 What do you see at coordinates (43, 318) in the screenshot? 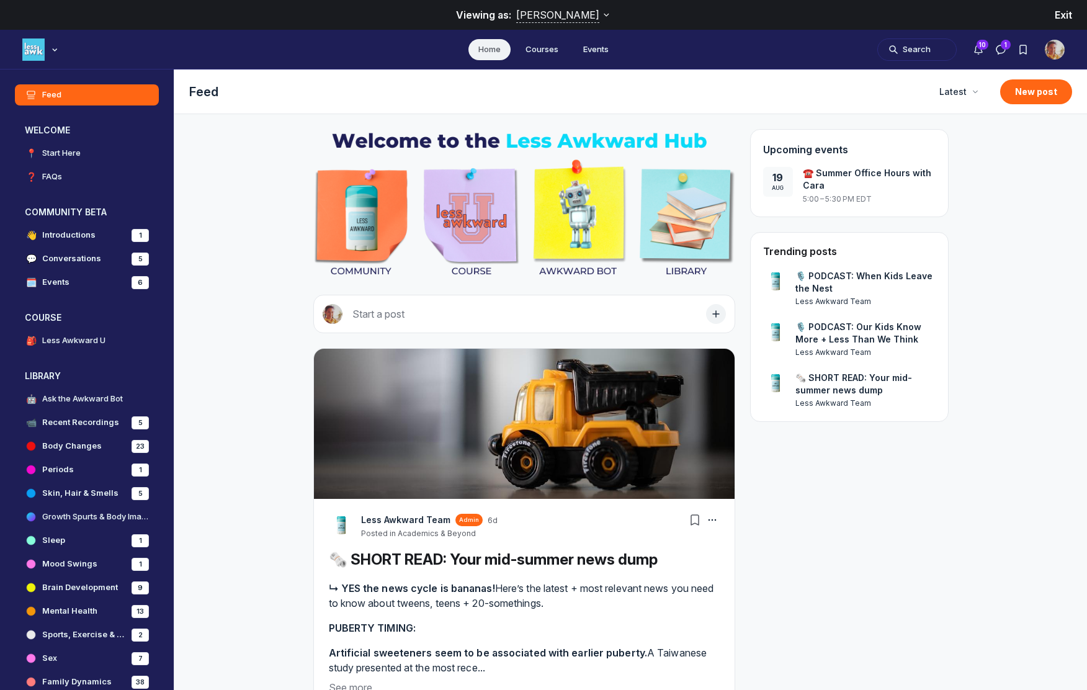
I see `h3: COURSE` at bounding box center [43, 318].